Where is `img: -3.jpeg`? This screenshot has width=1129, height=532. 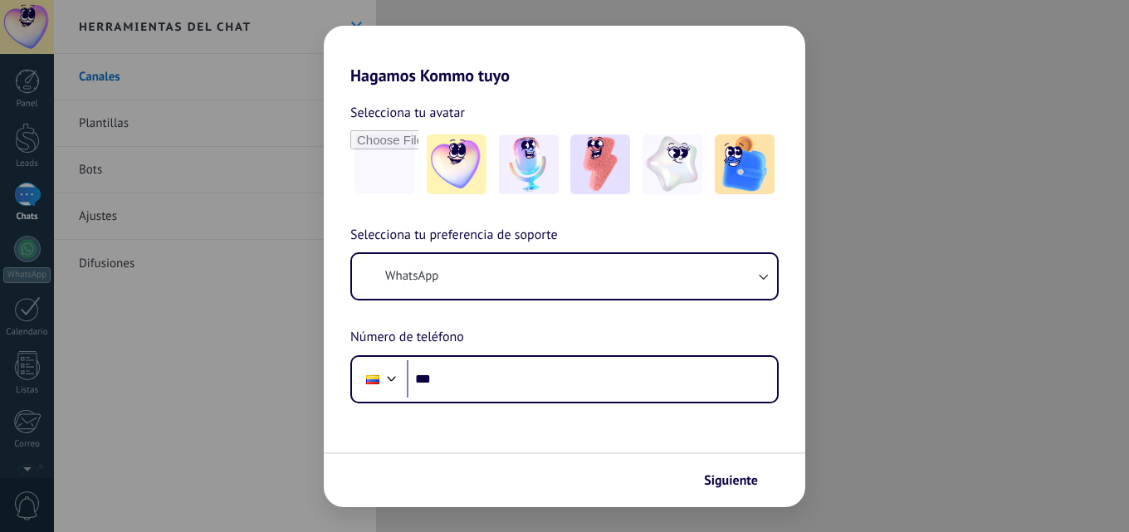 img: -3.jpeg is located at coordinates (600, 164).